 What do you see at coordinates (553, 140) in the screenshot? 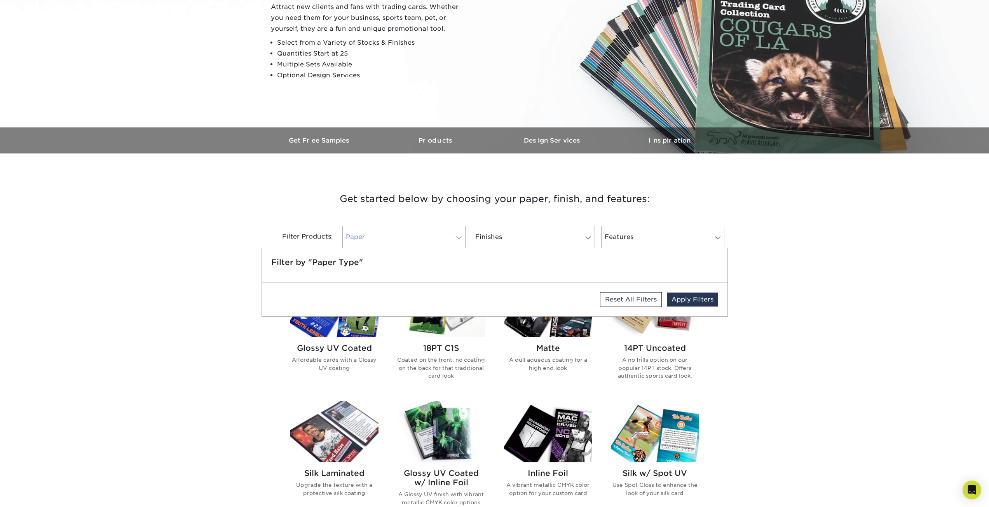
I see `h3: Design Services` at bounding box center [553, 140].